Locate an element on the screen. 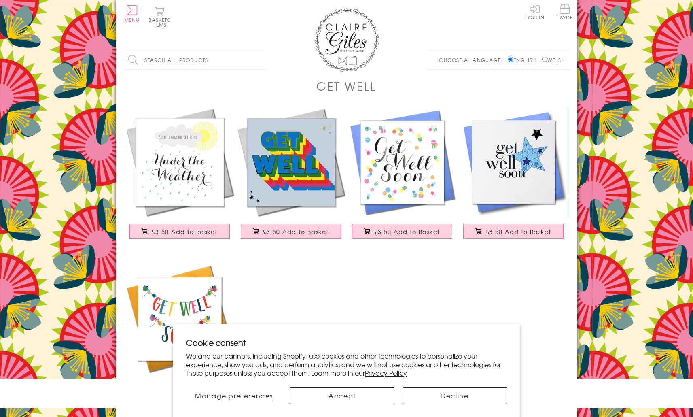  img: Get Well Card, Banner, Get Well Soon, Embellished with colourful pompoms is located at coordinates (180, 318).